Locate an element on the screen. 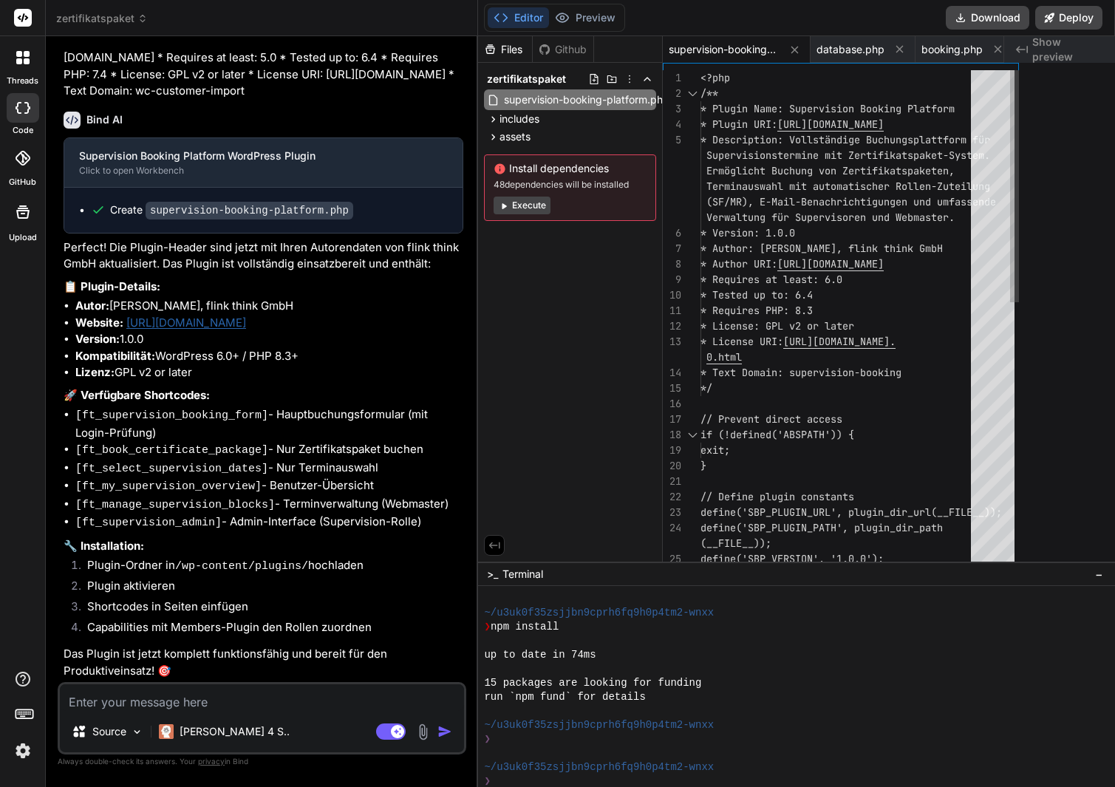  div: 17 is located at coordinates (672, 419).